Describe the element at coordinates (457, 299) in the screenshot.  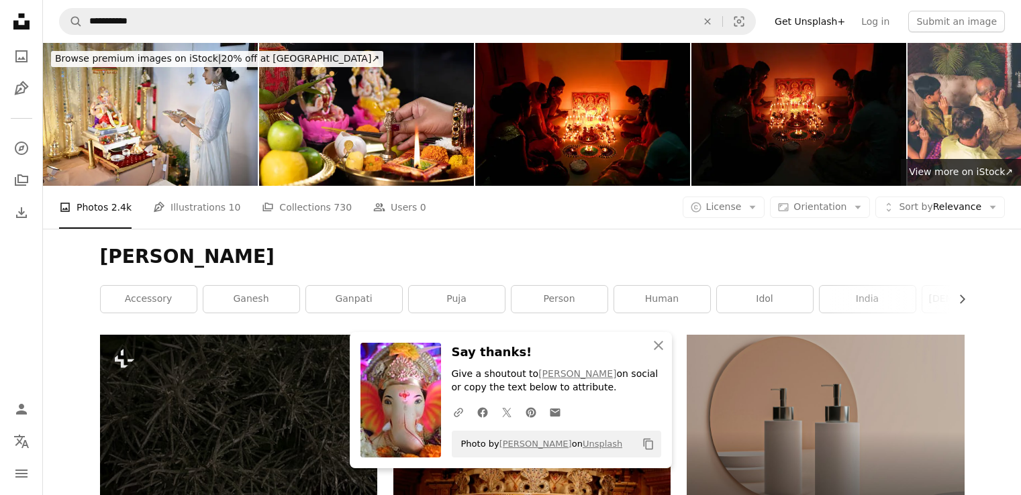
I see `a: puja` at that location.